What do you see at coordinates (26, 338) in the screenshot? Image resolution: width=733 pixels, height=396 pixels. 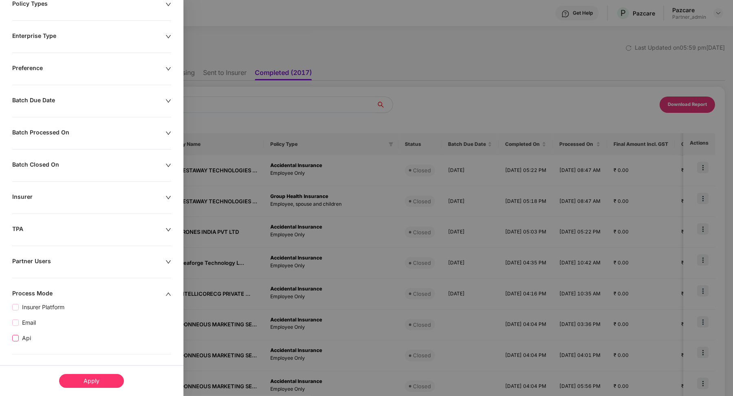 I see `span: Api` at bounding box center [26, 338].